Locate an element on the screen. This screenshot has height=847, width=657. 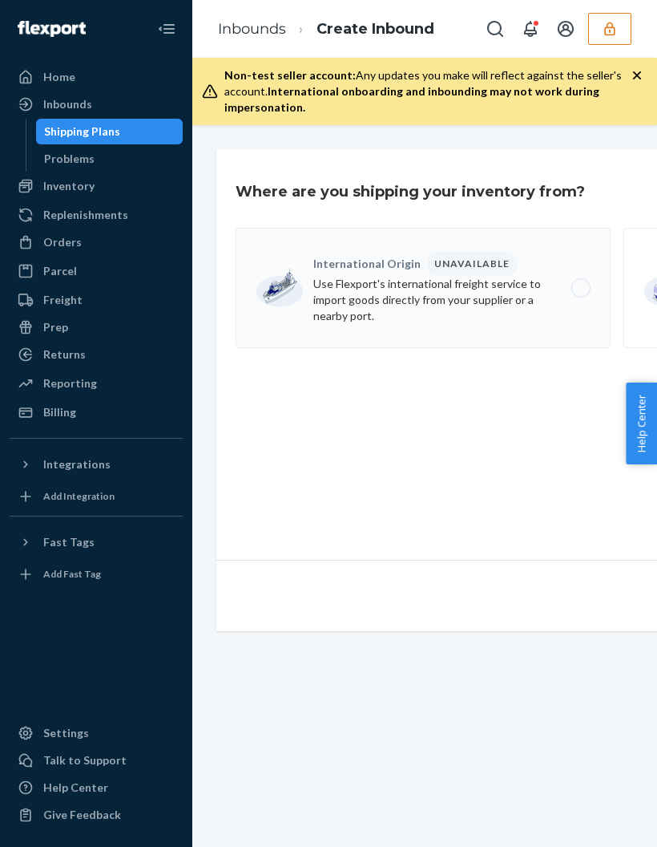
a: Home is located at coordinates (96, 77).